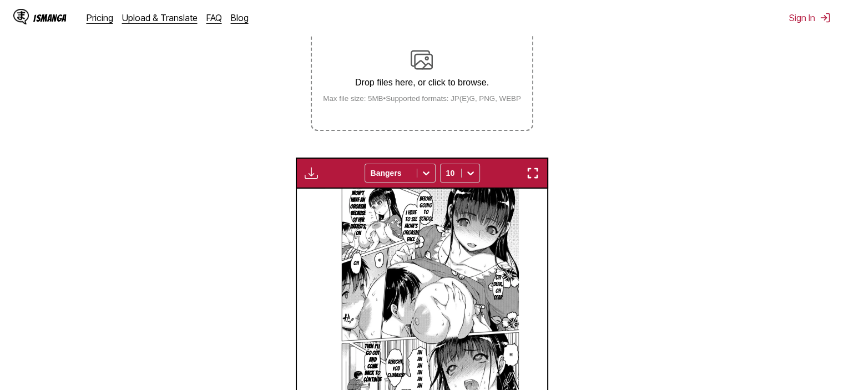 The height and width of the screenshot is (390, 844). I want to click on p: Then I'll go out and come back to continue, so click(372, 364).